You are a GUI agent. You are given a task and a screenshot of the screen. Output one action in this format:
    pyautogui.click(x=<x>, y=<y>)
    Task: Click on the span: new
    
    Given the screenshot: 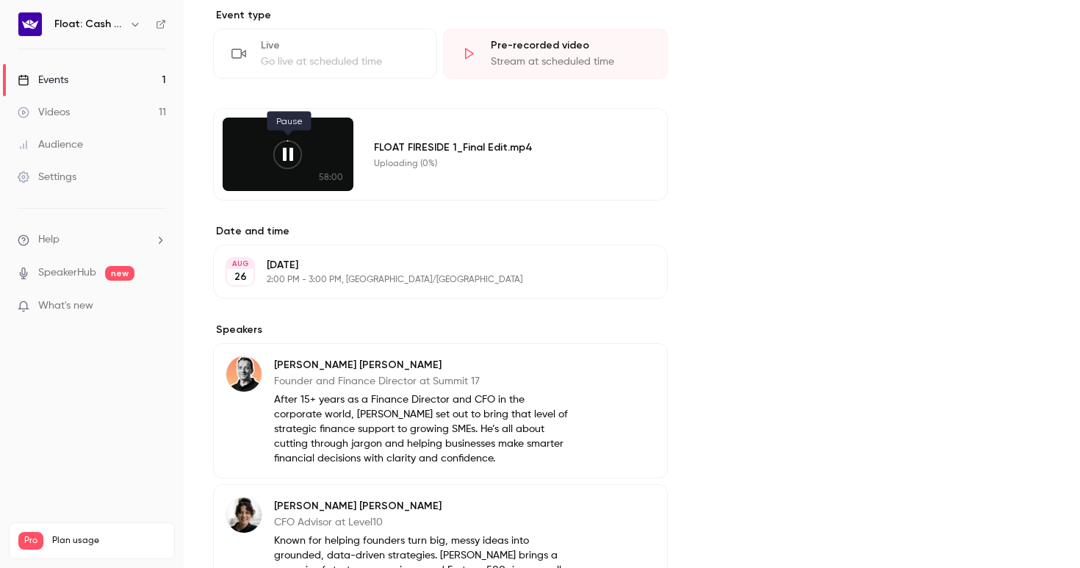 What is the action you would take?
    pyautogui.click(x=120, y=273)
    